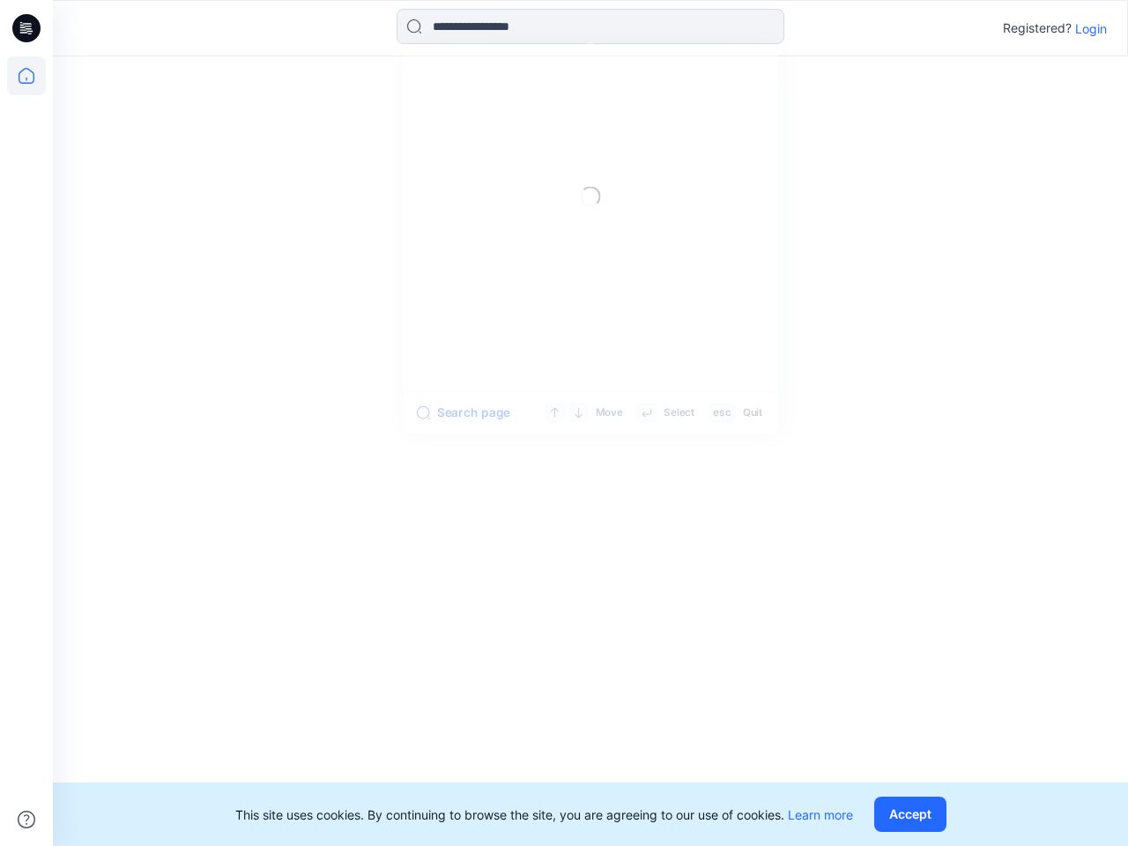 Image resolution: width=1128 pixels, height=846 pixels. I want to click on p: esc, so click(722, 413).